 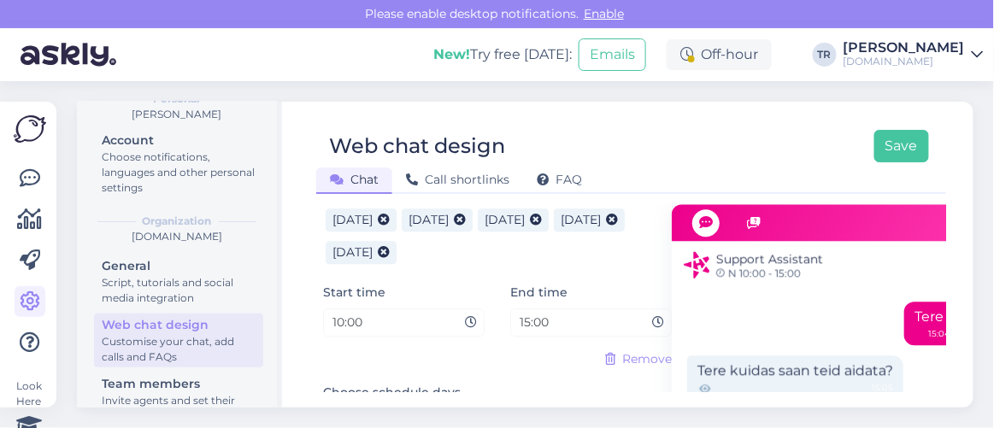 What do you see at coordinates (354, 292) in the screenshot?
I see `label: Start time` at bounding box center [354, 292].